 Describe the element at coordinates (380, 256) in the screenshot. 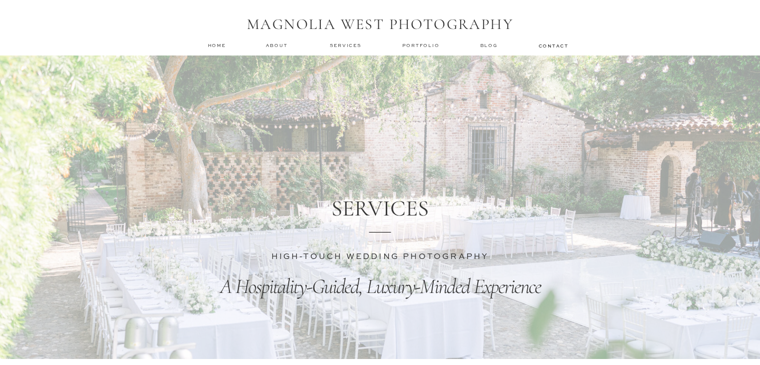

I see `h3: HIGH-TOUCH WEDDING PHOTOGRAPHY` at that location.